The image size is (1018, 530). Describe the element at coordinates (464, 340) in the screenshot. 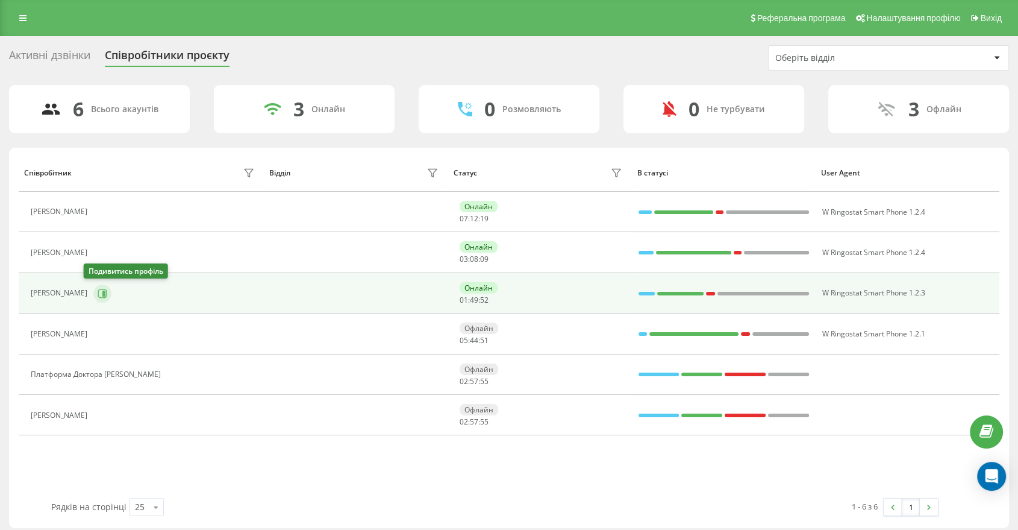

I see `span: 05` at that location.